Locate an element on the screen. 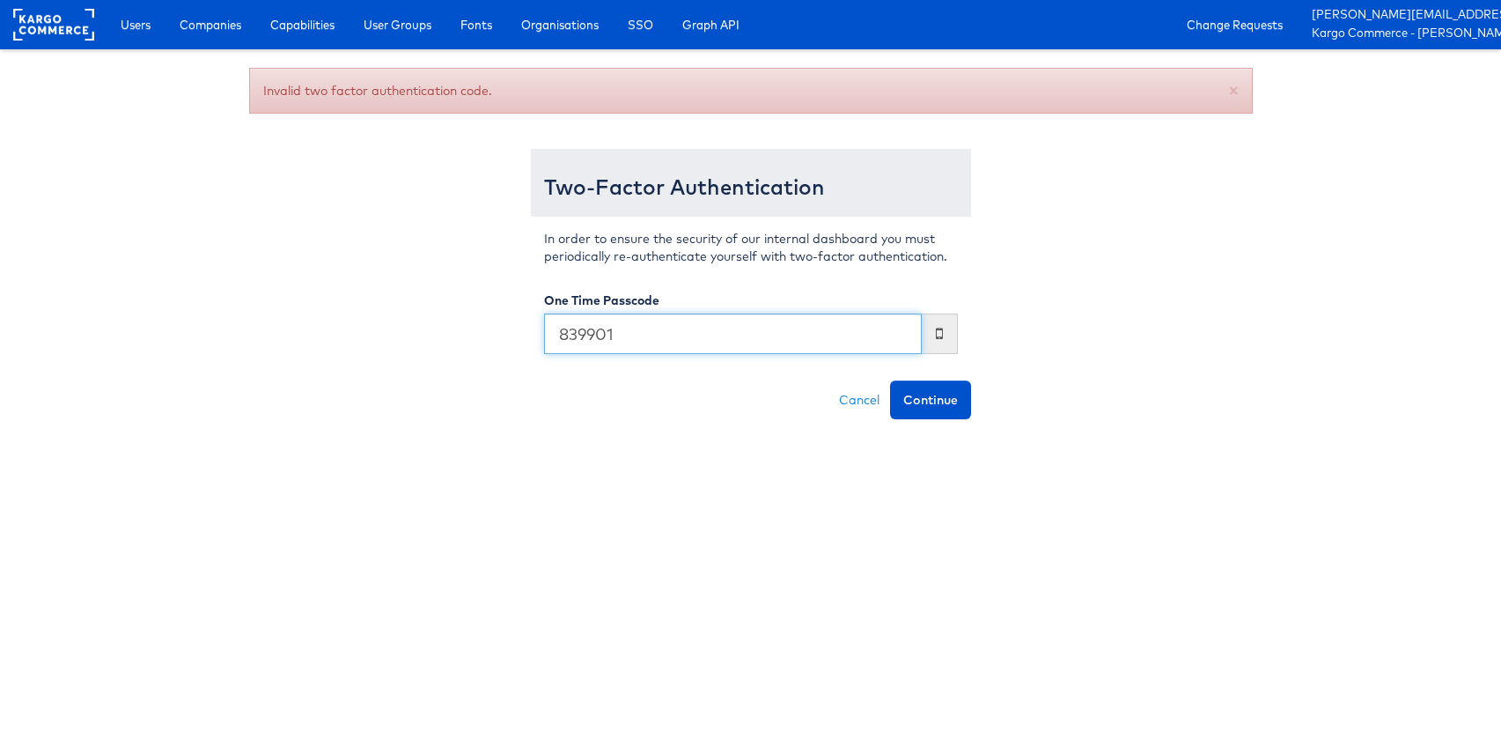  div: Invalid two factor authentication code. is located at coordinates (751, 91).